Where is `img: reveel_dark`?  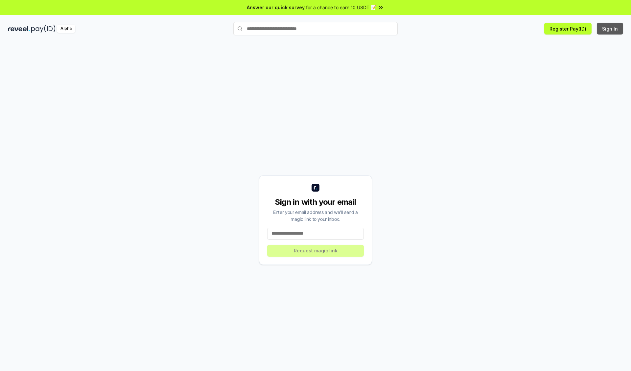
img: reveel_dark is located at coordinates (19, 29).